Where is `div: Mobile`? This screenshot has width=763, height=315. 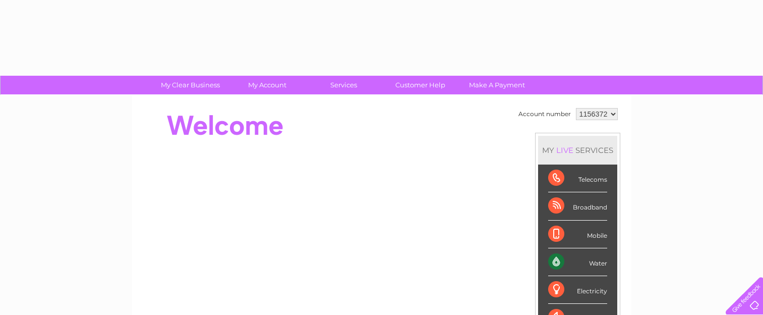
div: Mobile is located at coordinates (577, 234).